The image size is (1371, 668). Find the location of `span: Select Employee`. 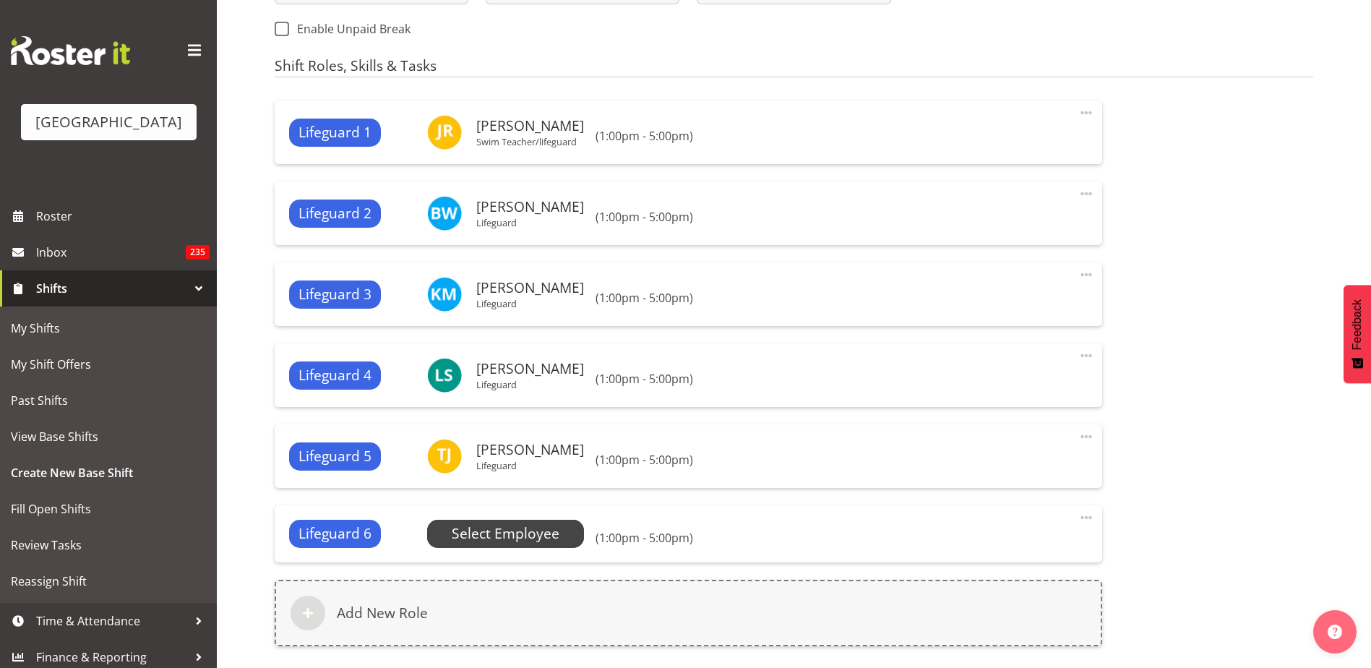

span: Select Employee is located at coordinates (505, 533).